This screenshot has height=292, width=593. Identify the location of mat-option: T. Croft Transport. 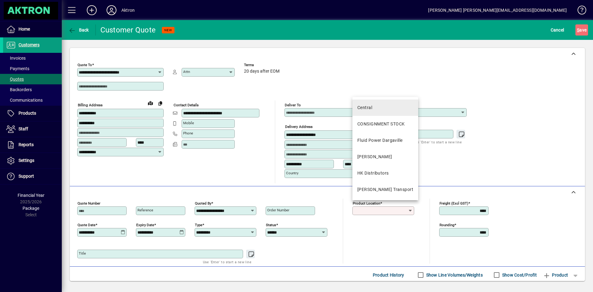
(385, 189).